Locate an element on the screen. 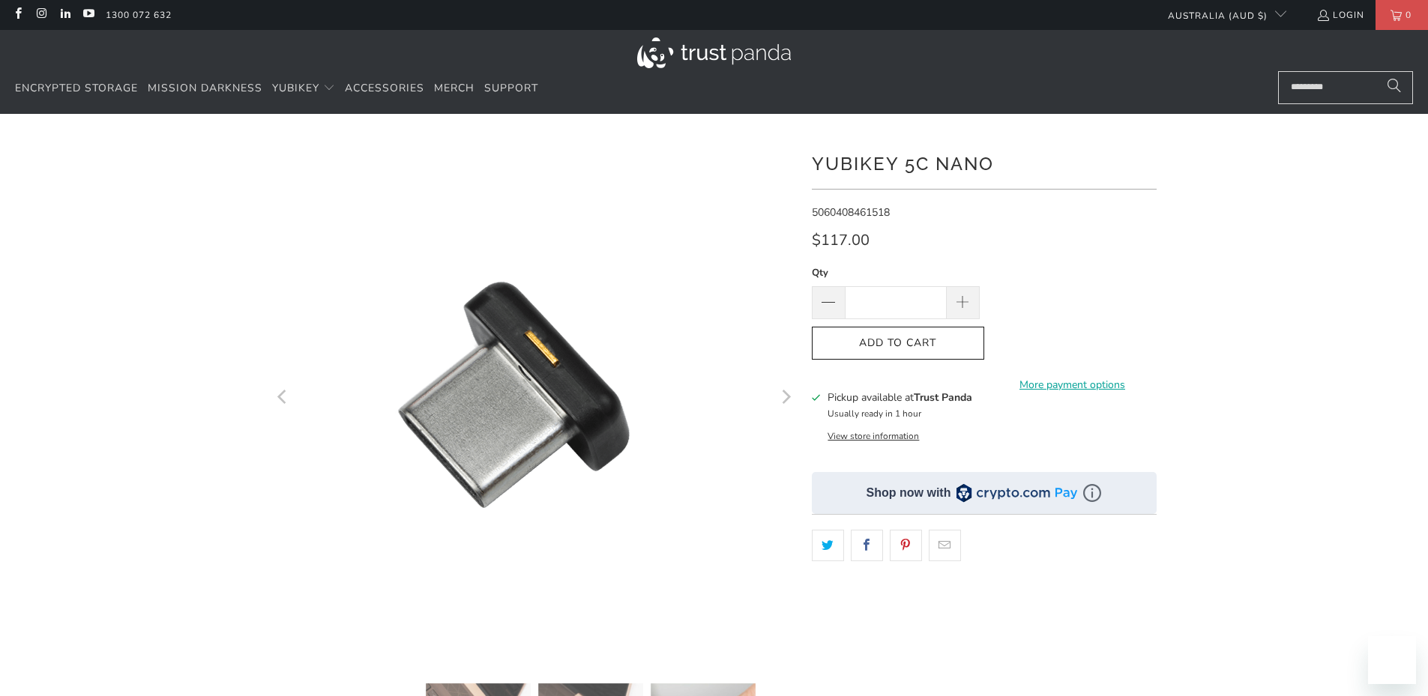 The image size is (1428, 696). span: Support is located at coordinates (511, 88).